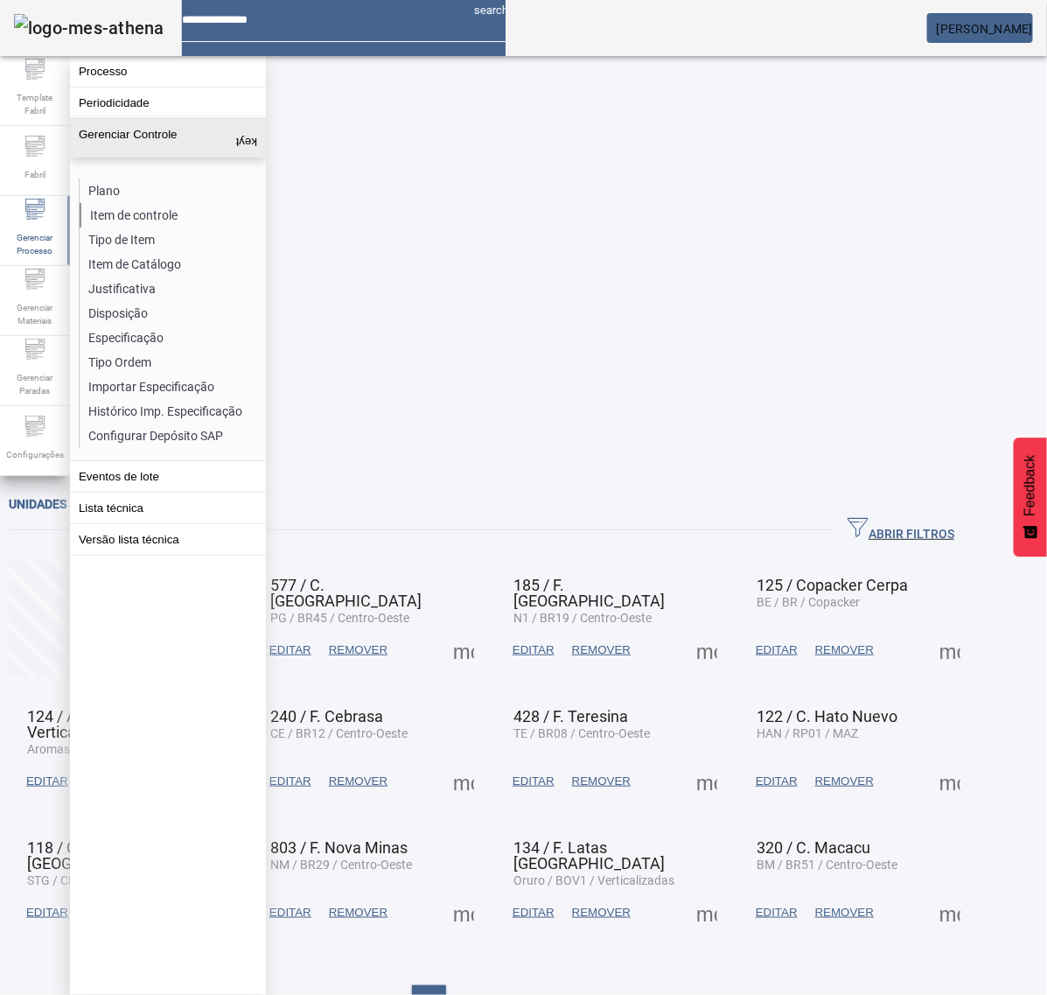 The height and width of the screenshot is (995, 1047). I want to click on span: Gerenciar Processo, so click(35, 244).